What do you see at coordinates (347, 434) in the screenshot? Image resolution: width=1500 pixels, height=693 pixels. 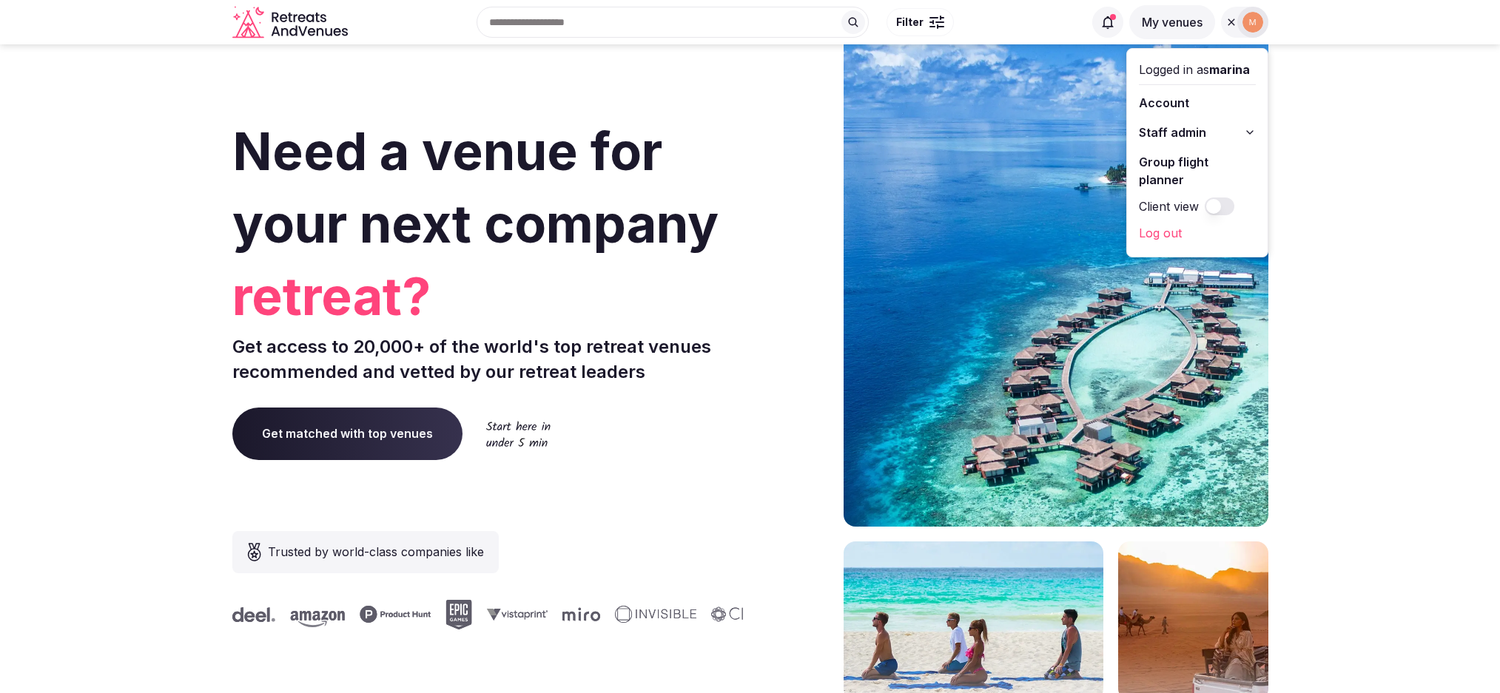 I see `a: Get matched with top venues` at bounding box center [347, 434].